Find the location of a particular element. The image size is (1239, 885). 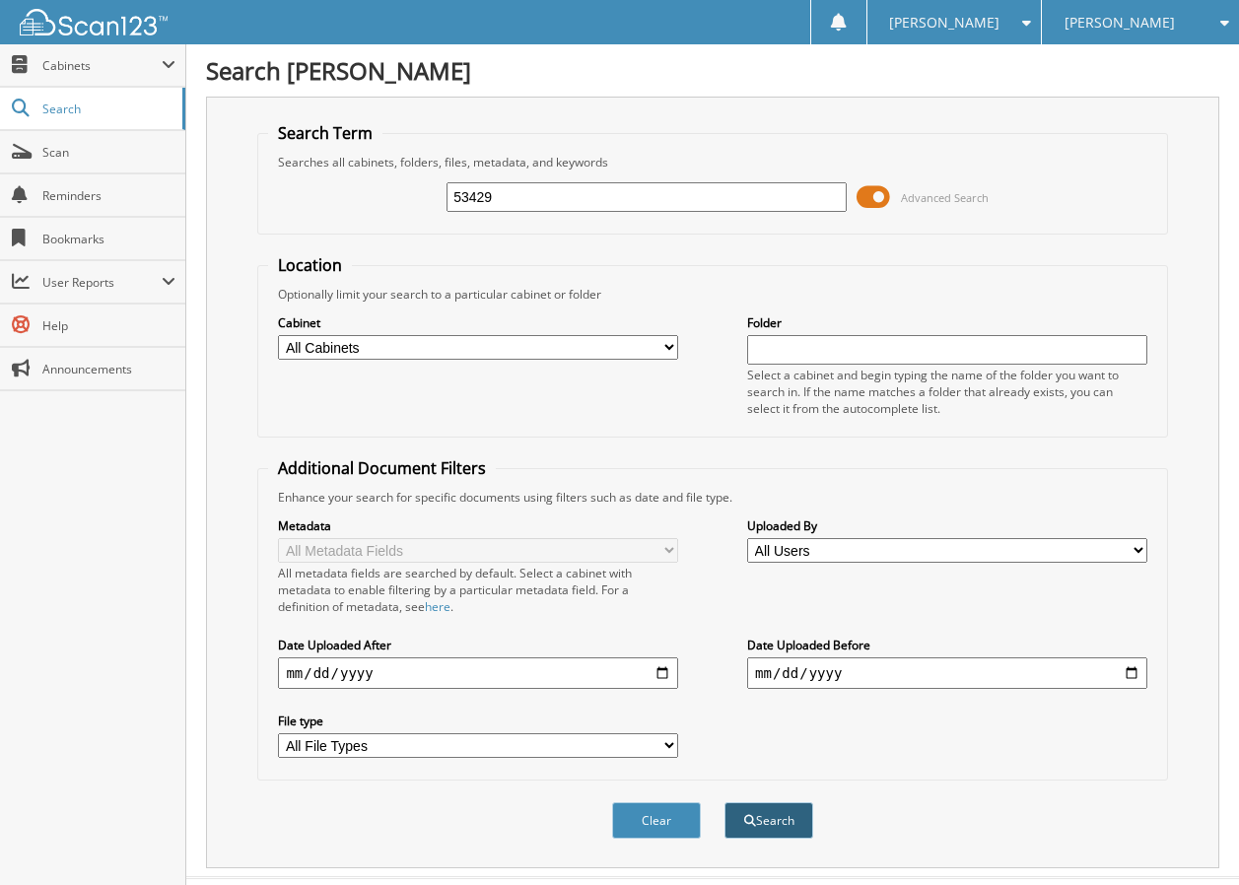

div: Searches all cabinets, folders, files, metadata, and keywords is located at coordinates (712, 162).